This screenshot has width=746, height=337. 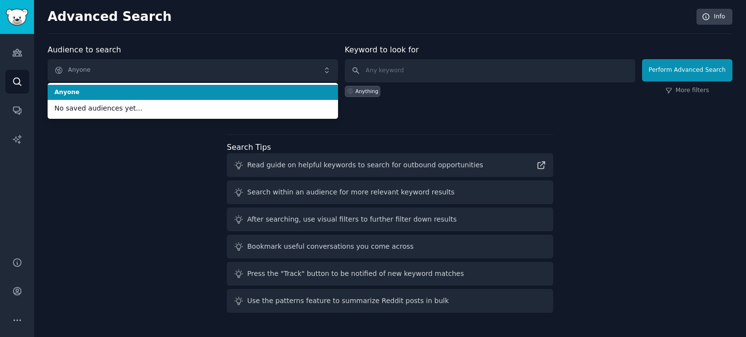 What do you see at coordinates (687, 91) in the screenshot?
I see `a: More filters` at bounding box center [687, 91].